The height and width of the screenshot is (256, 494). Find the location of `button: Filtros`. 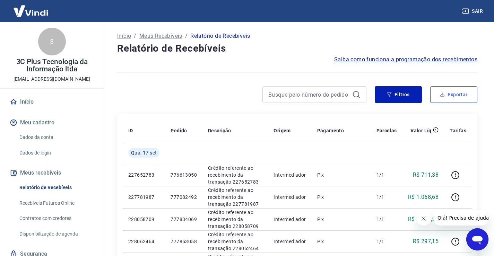

button: Filtros is located at coordinates (398, 95).